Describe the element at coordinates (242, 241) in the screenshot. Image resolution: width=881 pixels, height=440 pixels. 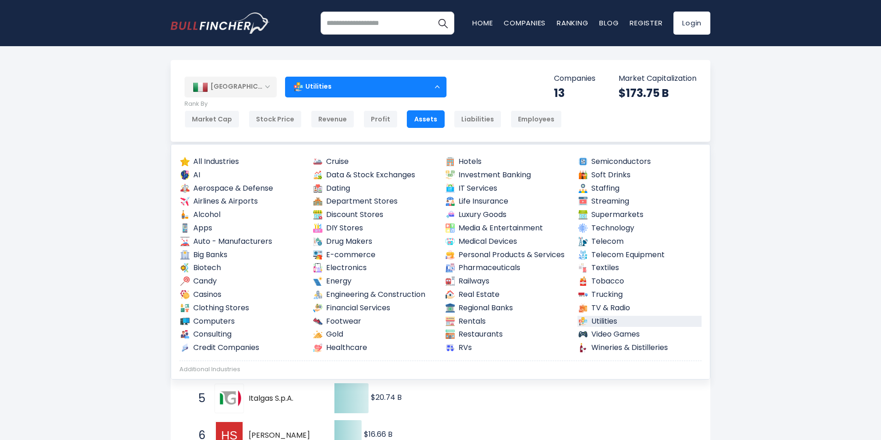
I see `a: Auto - Manufacturers` at that location.